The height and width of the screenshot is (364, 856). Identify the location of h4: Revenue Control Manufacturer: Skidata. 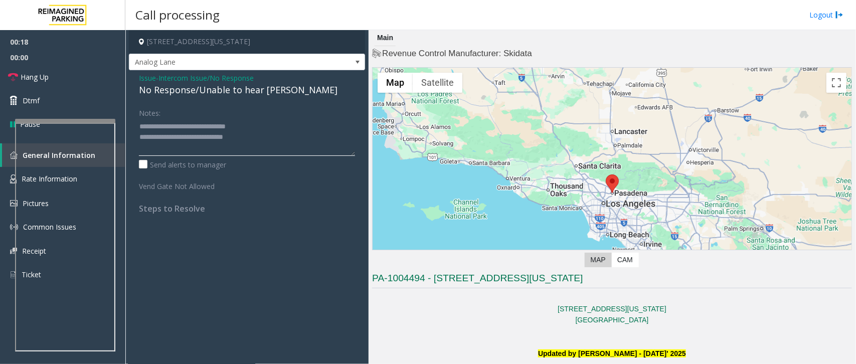
(611, 54).